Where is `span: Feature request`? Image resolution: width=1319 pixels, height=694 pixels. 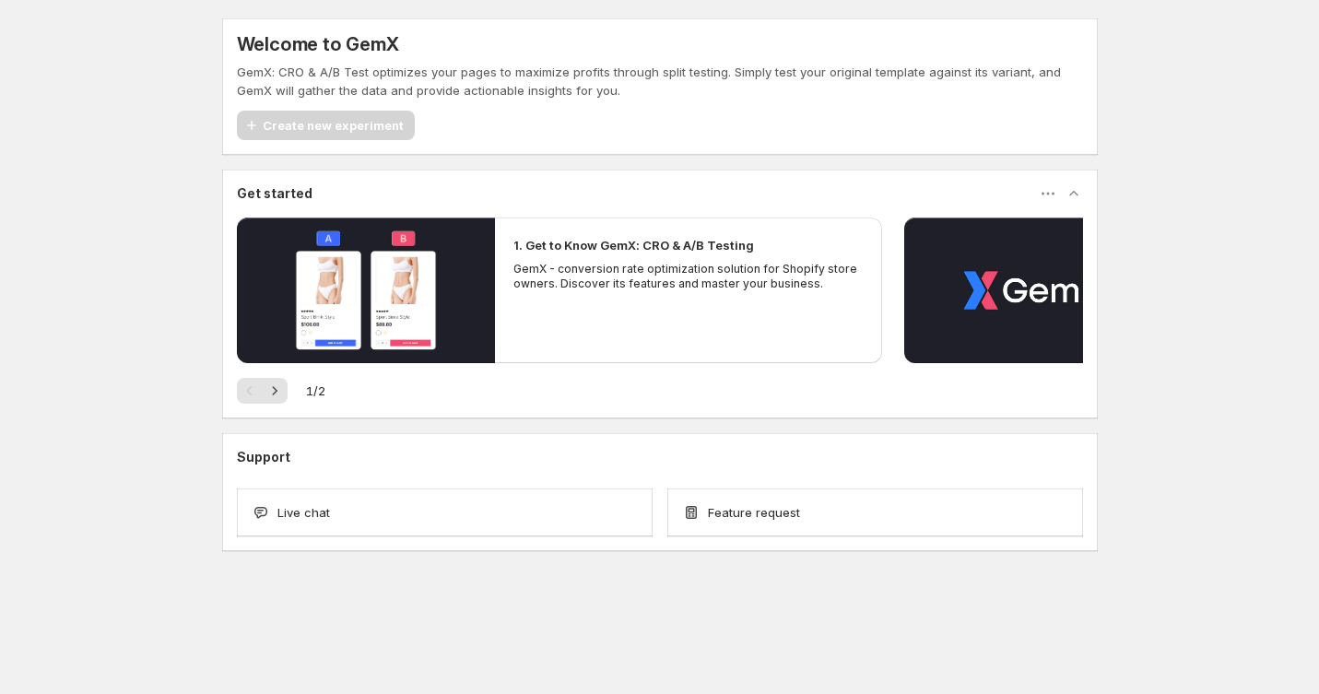 span: Feature request is located at coordinates (754, 512).